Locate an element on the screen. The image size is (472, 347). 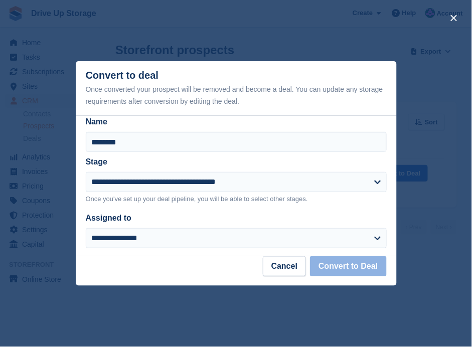
div: Once converted your prospect will be removed and become a deal. You can update any storage requir... is located at coordinates (236, 95).